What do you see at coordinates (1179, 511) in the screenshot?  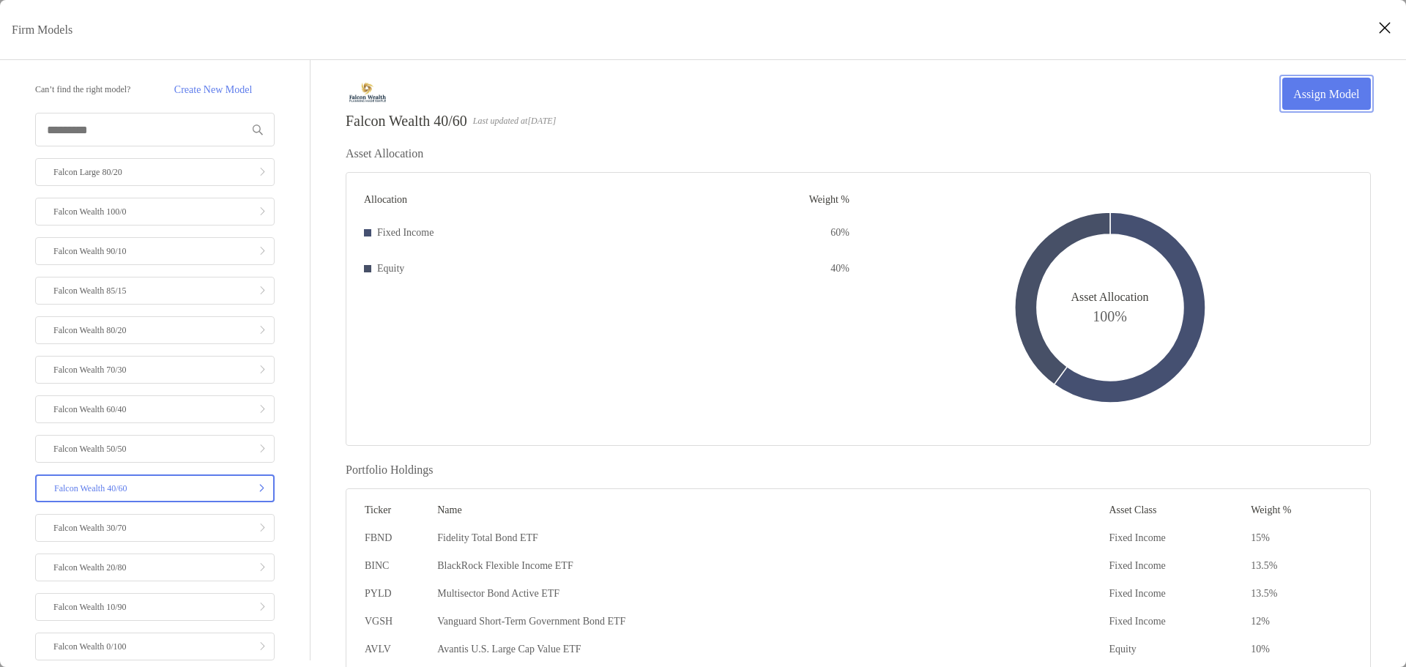 I see `th: Asset Class` at bounding box center [1179, 511].